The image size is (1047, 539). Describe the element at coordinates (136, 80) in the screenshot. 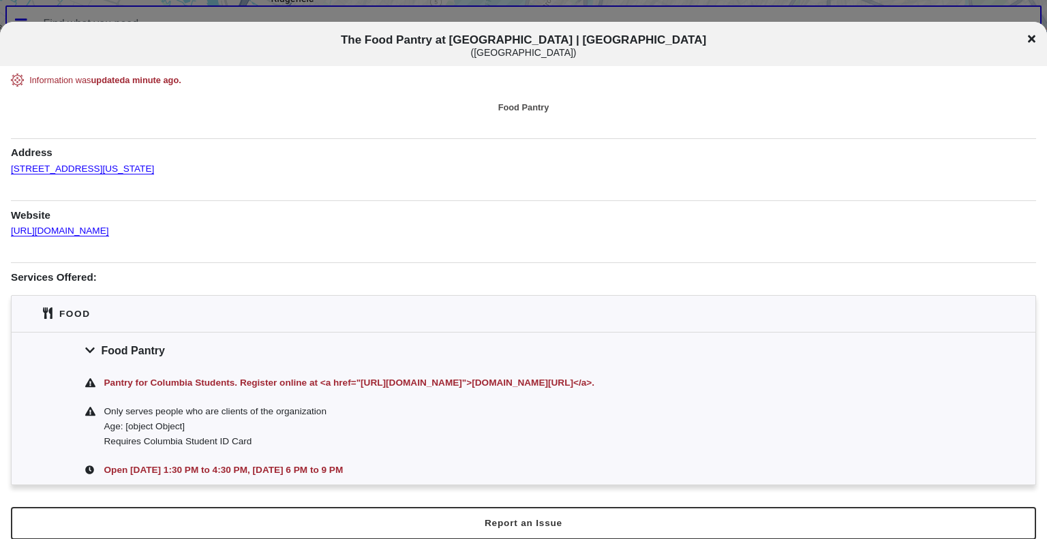

I see `span: updated a minute ago .` at that location.